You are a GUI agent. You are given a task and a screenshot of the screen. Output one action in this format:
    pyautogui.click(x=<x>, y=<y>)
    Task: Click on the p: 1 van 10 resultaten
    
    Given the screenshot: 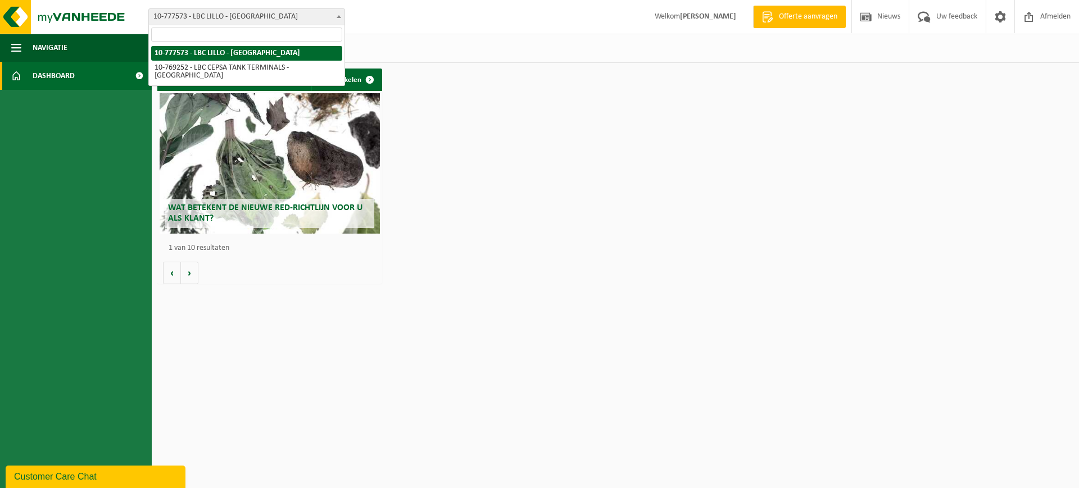 What is the action you would take?
    pyautogui.click(x=272, y=248)
    